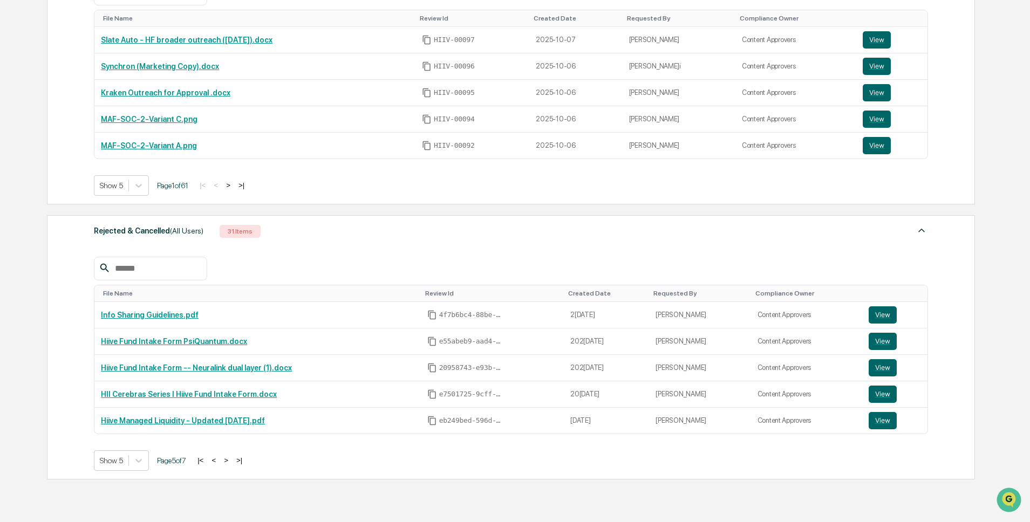  Describe the element at coordinates (103, 187) in the screenshot. I see `a: Powered byPylon` at that location.